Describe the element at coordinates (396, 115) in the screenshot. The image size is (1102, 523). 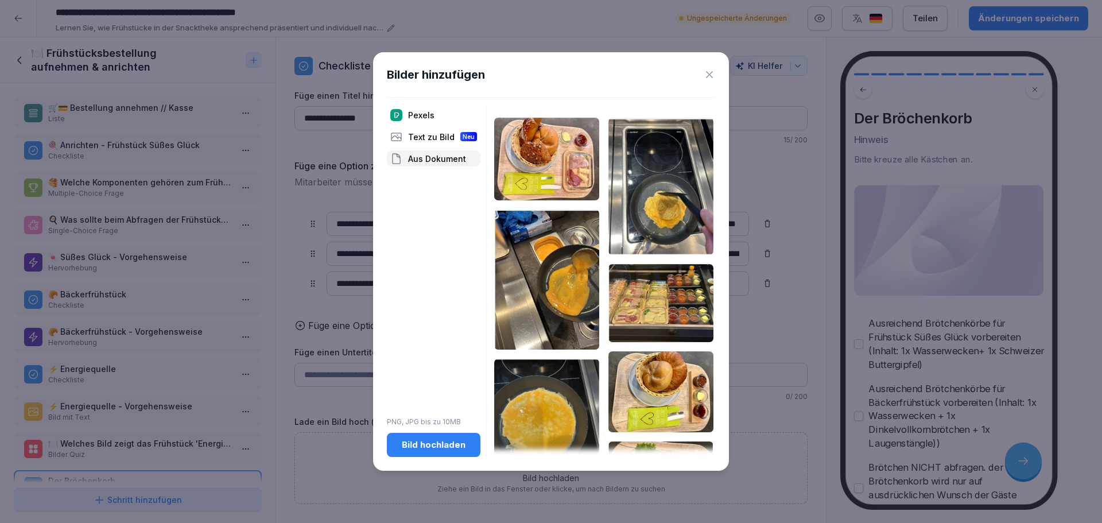
I see `img: pexels.png` at that location.